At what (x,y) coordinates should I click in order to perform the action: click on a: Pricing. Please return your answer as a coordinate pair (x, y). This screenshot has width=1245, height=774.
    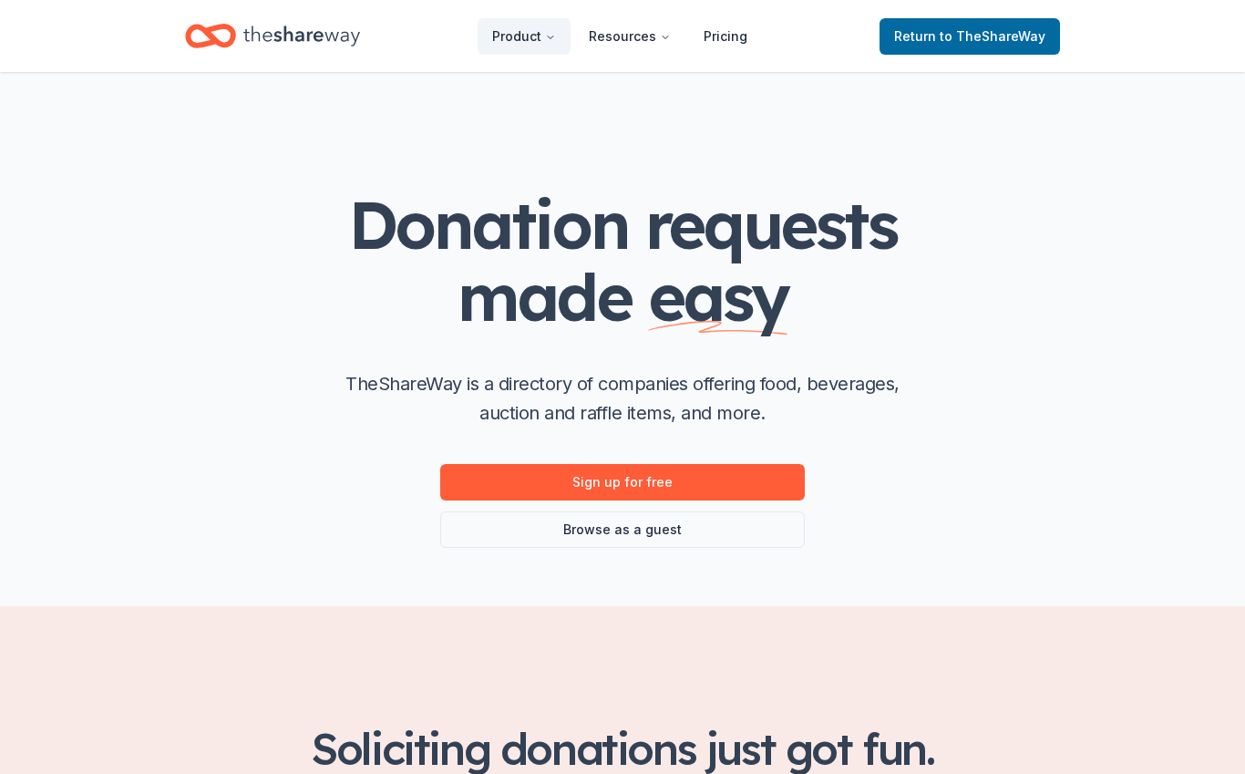
    Looking at the image, I should click on (725, 36).